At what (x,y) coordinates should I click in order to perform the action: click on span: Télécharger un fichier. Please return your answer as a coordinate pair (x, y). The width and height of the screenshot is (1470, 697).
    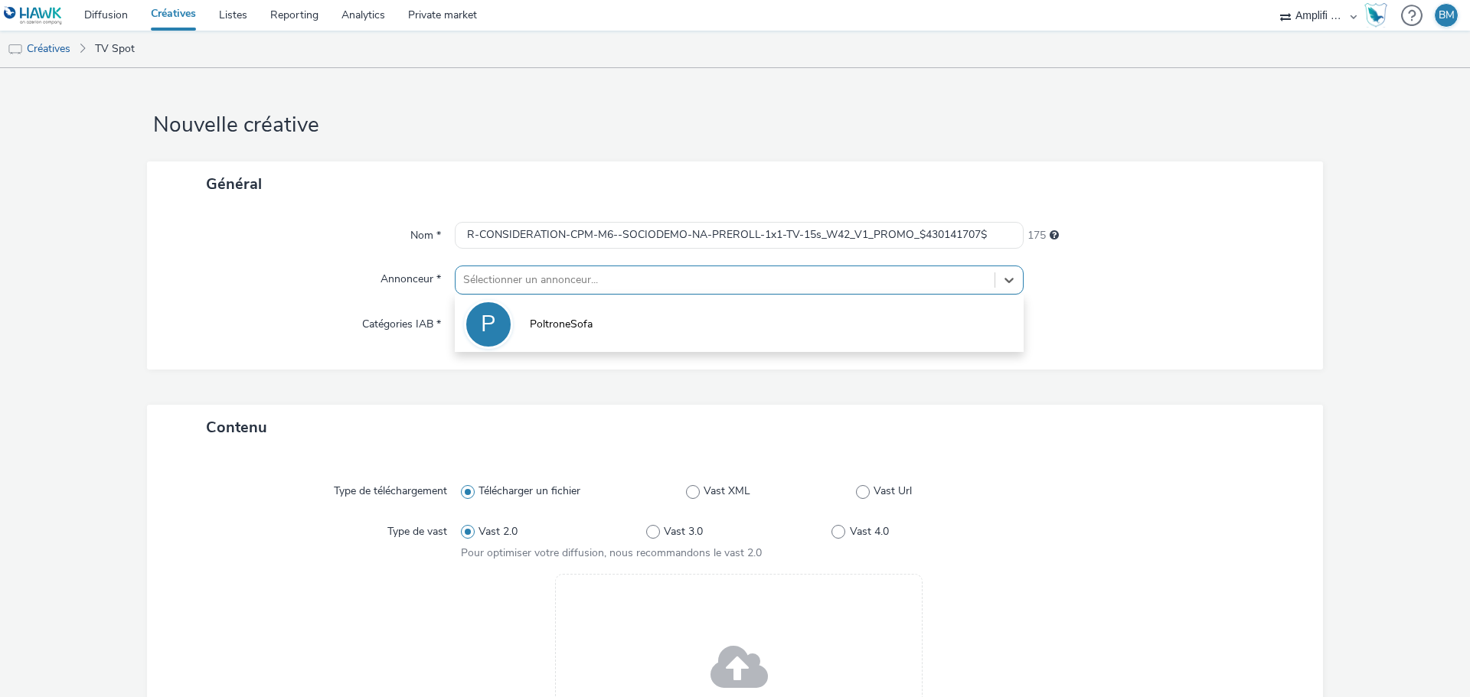
    Looking at the image, I should click on (529, 491).